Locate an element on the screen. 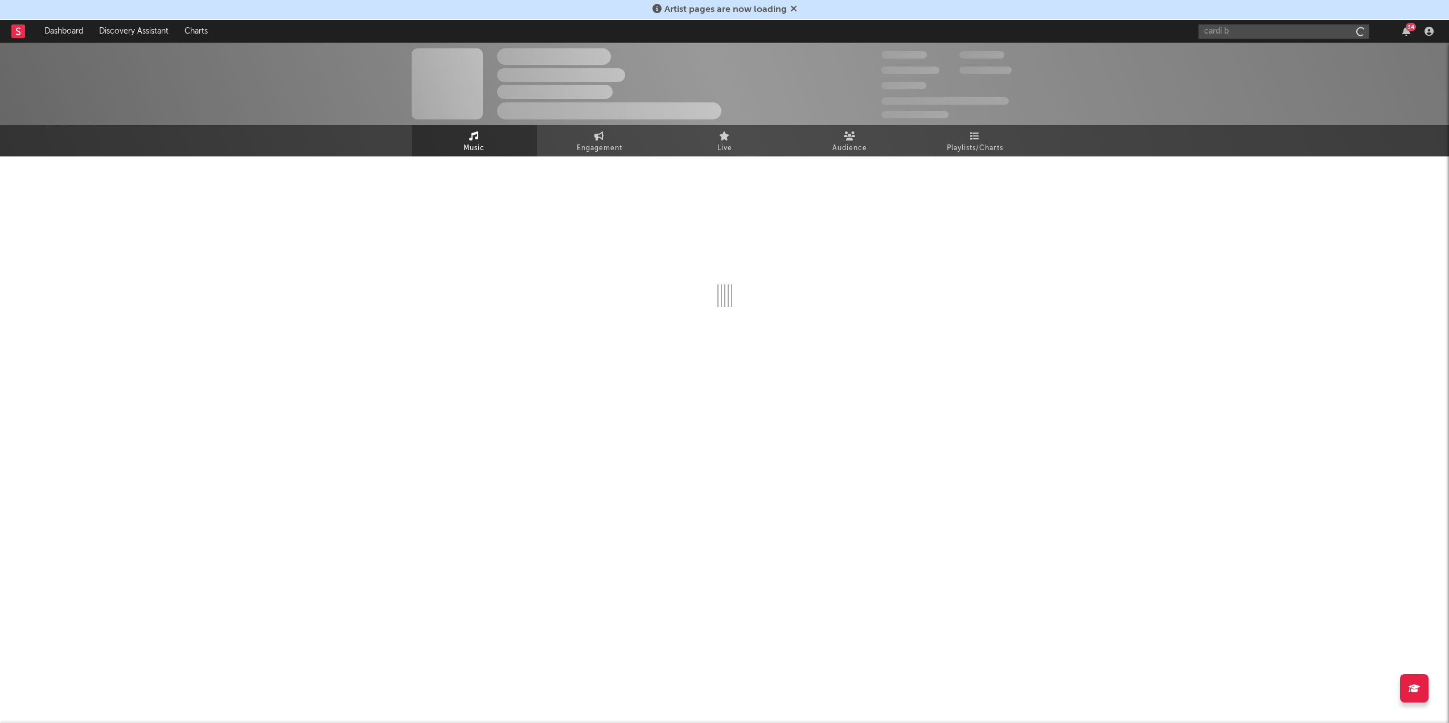  span: 1,000,000 is located at coordinates (985, 70).